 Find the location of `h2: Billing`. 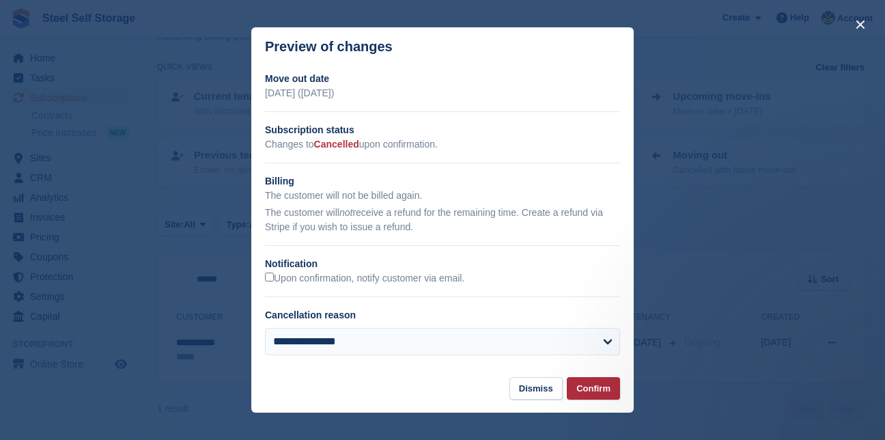

h2: Billing is located at coordinates (442, 181).